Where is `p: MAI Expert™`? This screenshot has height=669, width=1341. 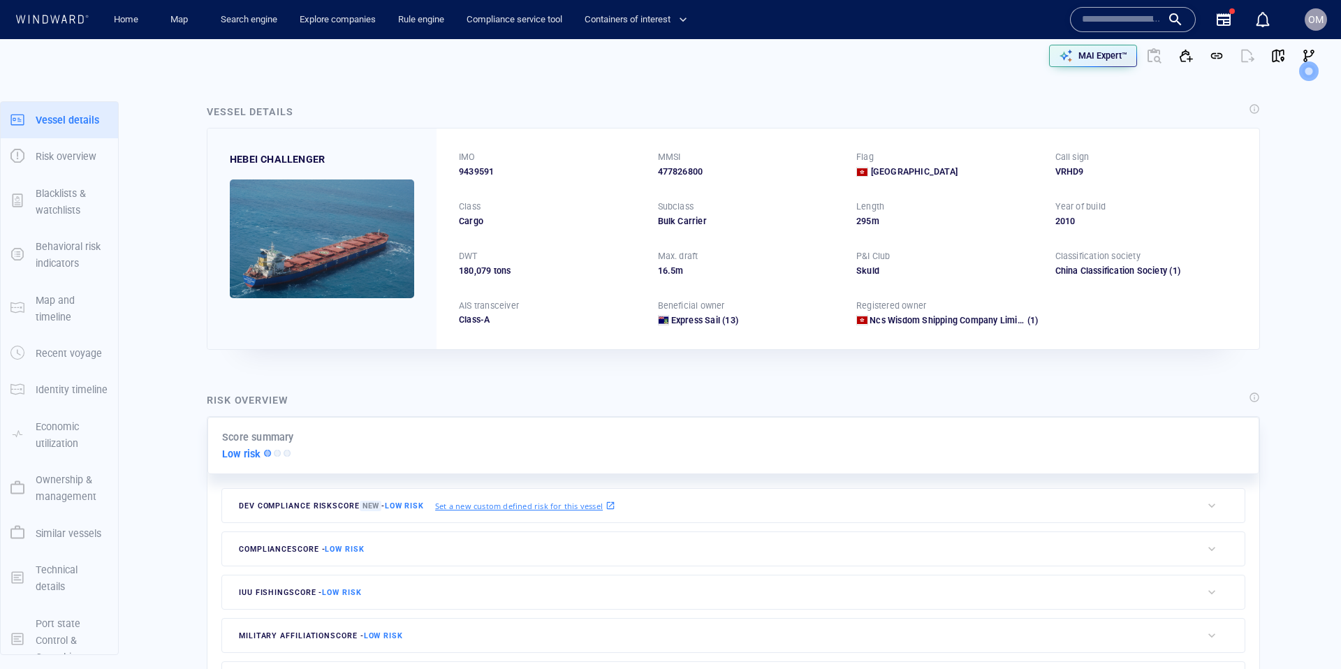
p: MAI Expert™ is located at coordinates (1103, 56).